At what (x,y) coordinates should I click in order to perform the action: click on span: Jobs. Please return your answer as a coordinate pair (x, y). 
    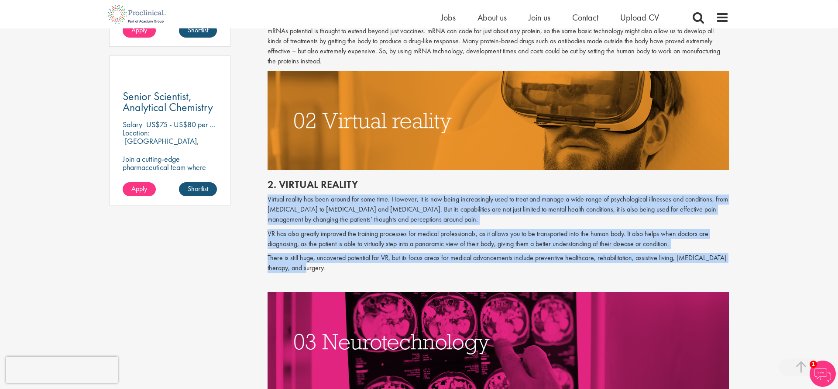
    Looking at the image, I should click on (448, 17).